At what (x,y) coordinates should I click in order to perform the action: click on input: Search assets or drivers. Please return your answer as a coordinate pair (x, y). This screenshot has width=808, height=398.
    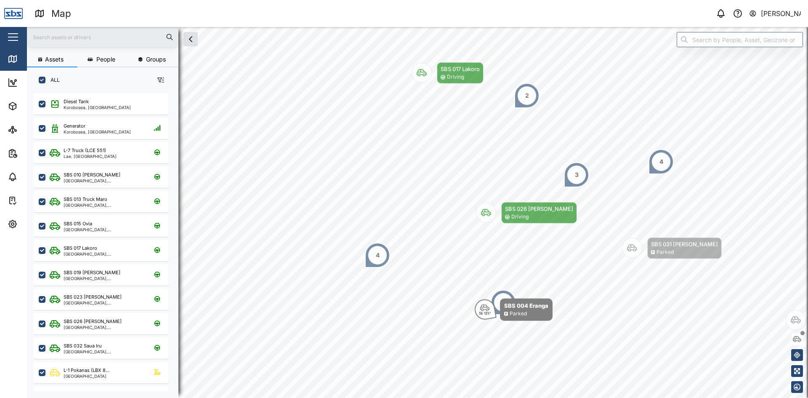
    Looking at the image, I should click on (103, 37).